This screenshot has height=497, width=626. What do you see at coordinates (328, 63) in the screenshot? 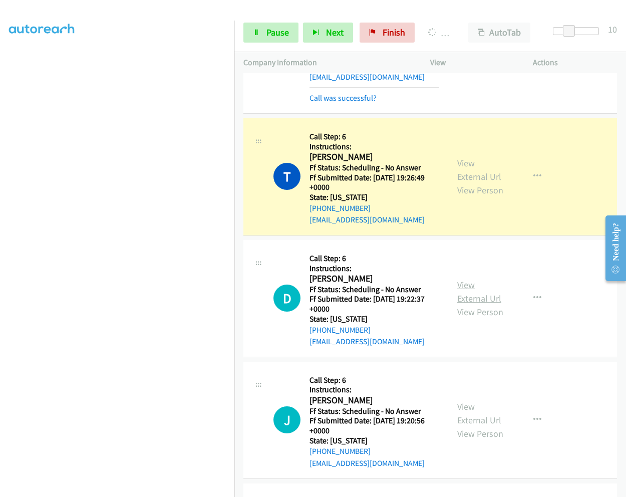
I see `p: Company Information` at bounding box center [328, 63].